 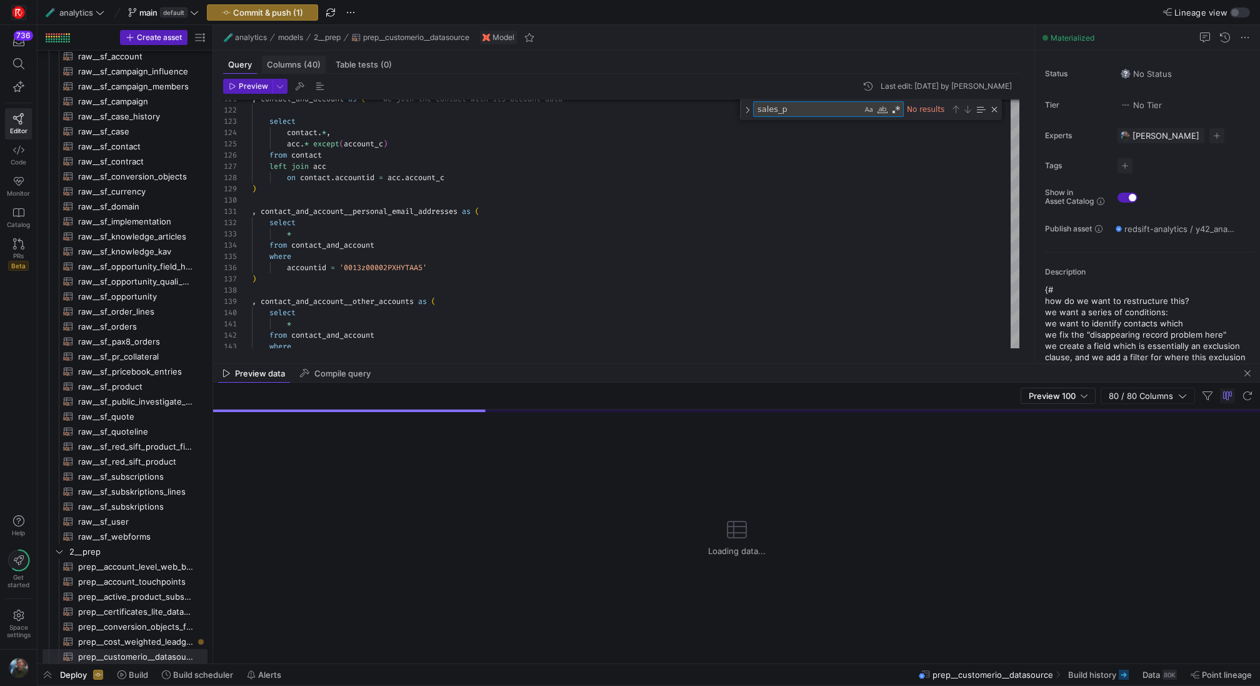 I want to click on span: Get started, so click(x=18, y=581).